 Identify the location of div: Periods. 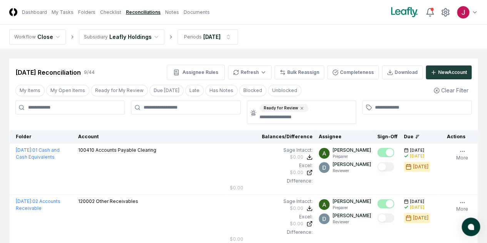
(193, 37).